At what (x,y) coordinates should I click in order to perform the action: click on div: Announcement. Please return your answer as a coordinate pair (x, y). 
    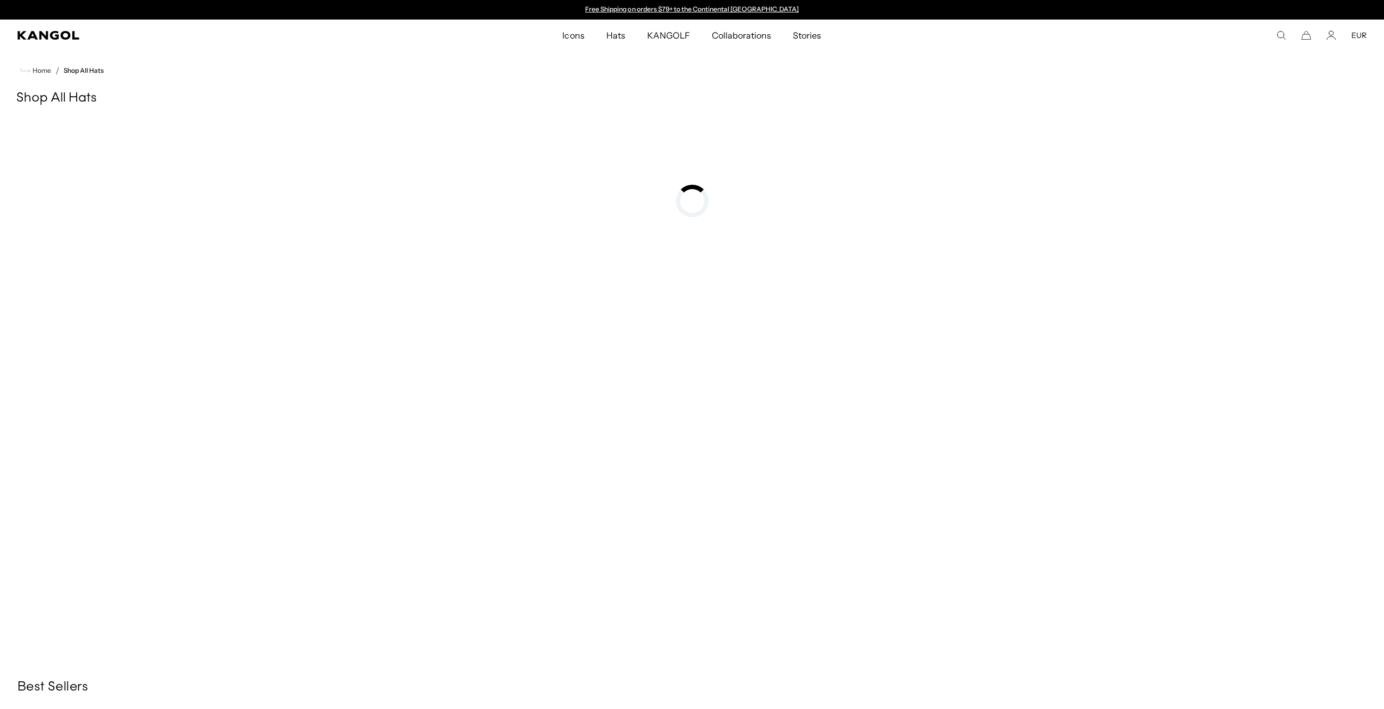
    Looking at the image, I should click on (692, 10).